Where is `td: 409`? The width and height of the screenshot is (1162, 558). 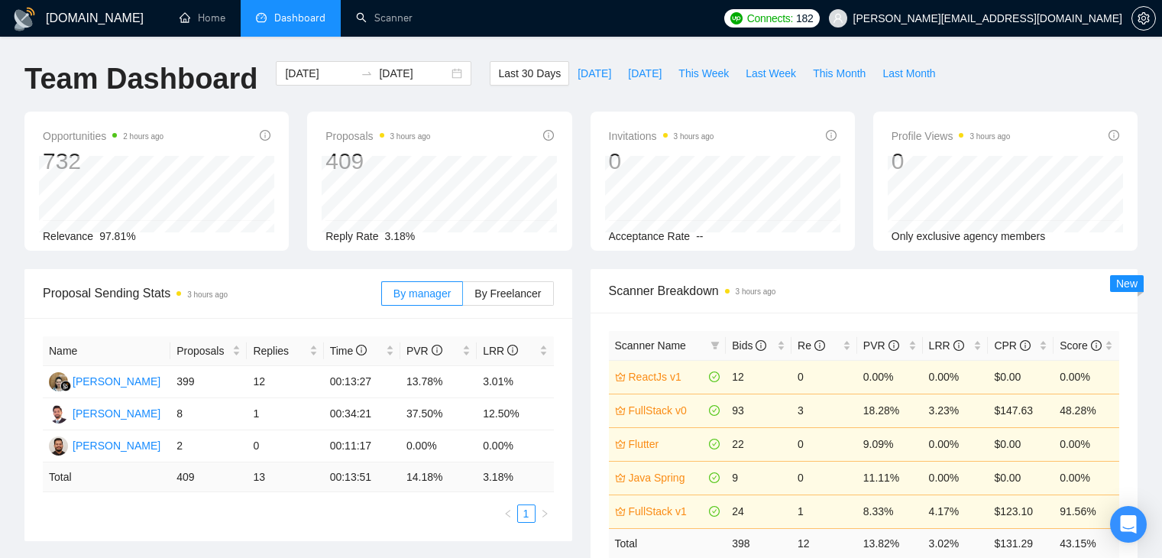 td: 409 is located at coordinates (209, 477).